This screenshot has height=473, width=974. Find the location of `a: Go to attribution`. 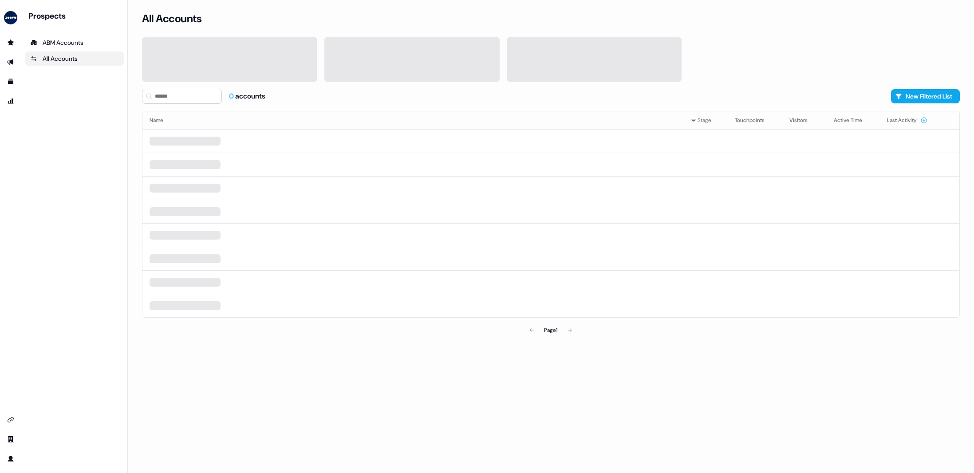

a: Go to attribution is located at coordinates (11, 101).